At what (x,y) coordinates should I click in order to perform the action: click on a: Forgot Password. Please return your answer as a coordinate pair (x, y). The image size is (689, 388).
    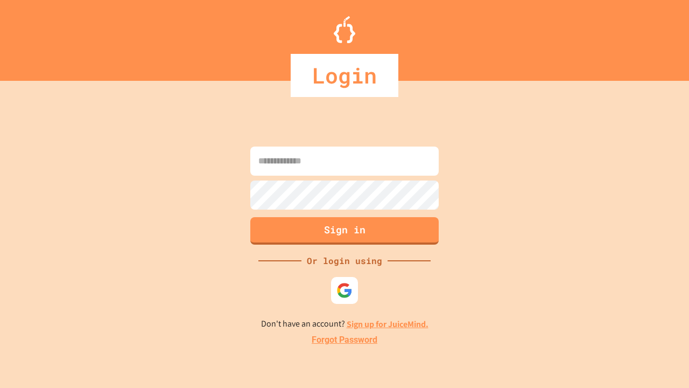
    Looking at the image, I should click on (345, 340).